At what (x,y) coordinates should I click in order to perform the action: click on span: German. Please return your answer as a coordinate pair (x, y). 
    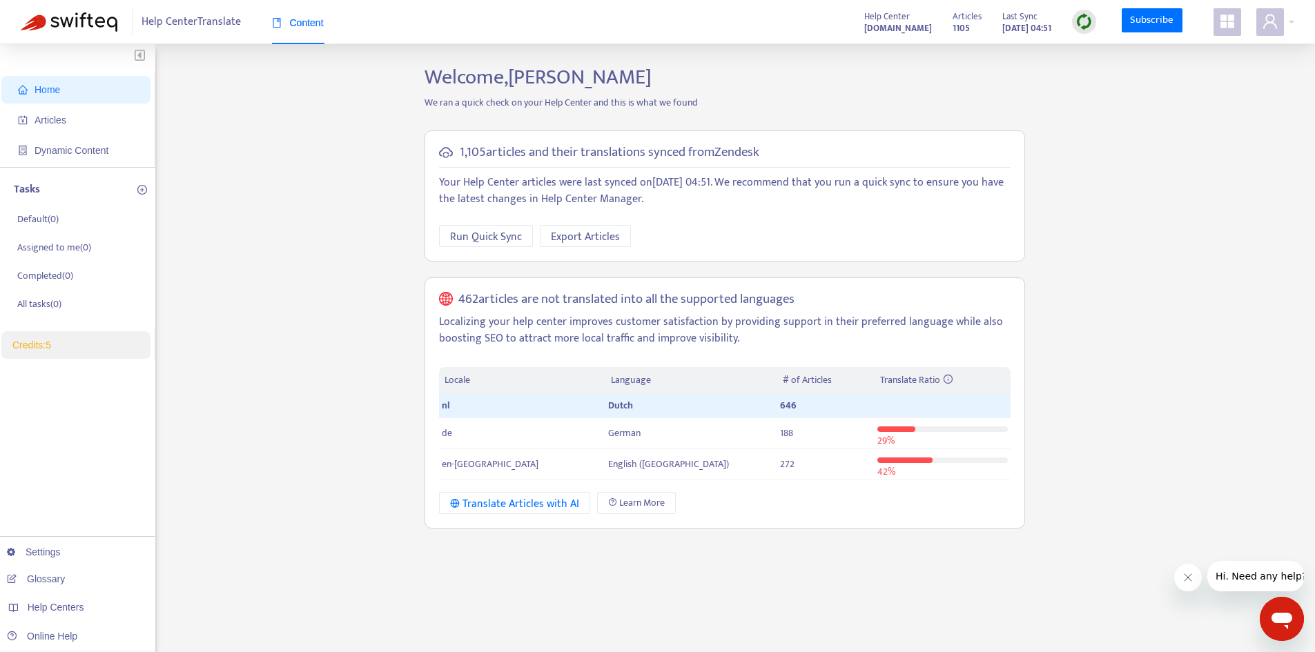
    Looking at the image, I should click on (624, 433).